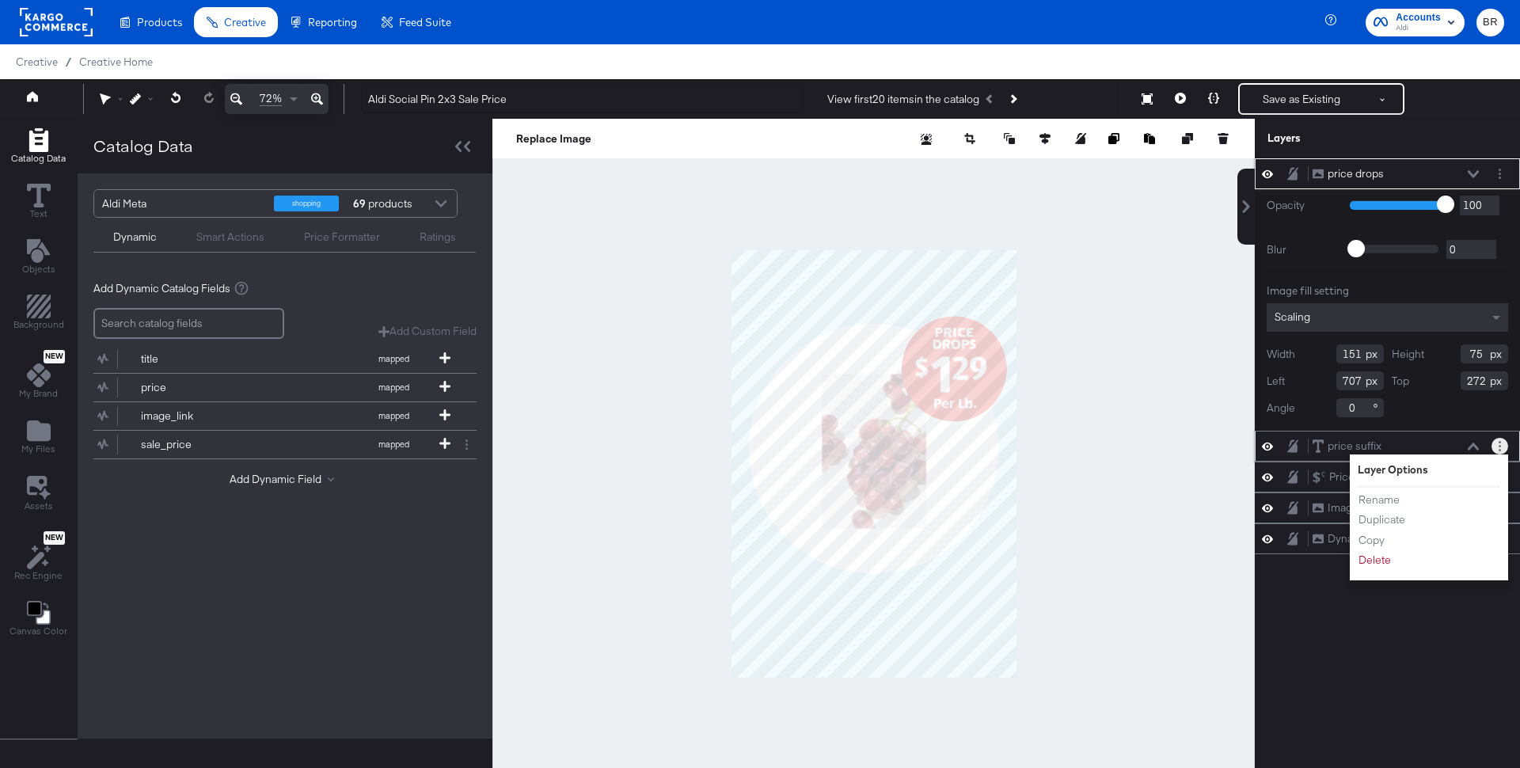 The image size is (1520, 768). I want to click on label: Left, so click(1275, 381).